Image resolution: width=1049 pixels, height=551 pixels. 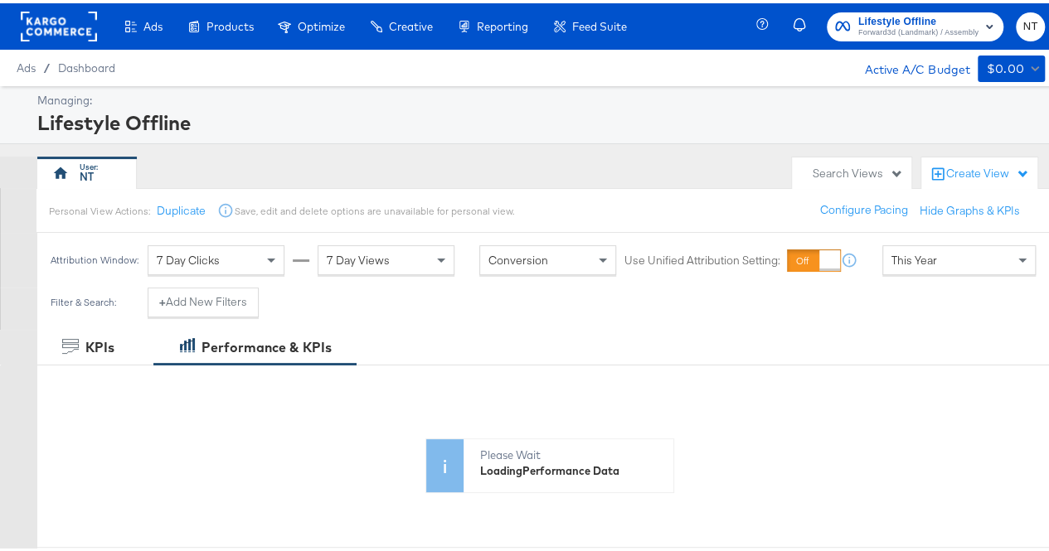 What do you see at coordinates (95, 257) in the screenshot?
I see `div: Attribution Window:` at bounding box center [95, 257].